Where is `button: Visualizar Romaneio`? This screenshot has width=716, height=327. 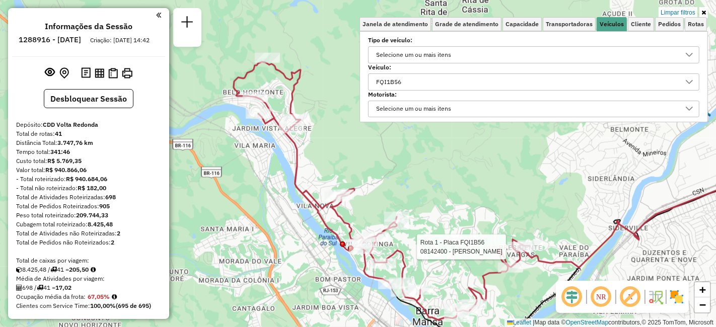 button: Visualizar Romaneio is located at coordinates (113, 73).